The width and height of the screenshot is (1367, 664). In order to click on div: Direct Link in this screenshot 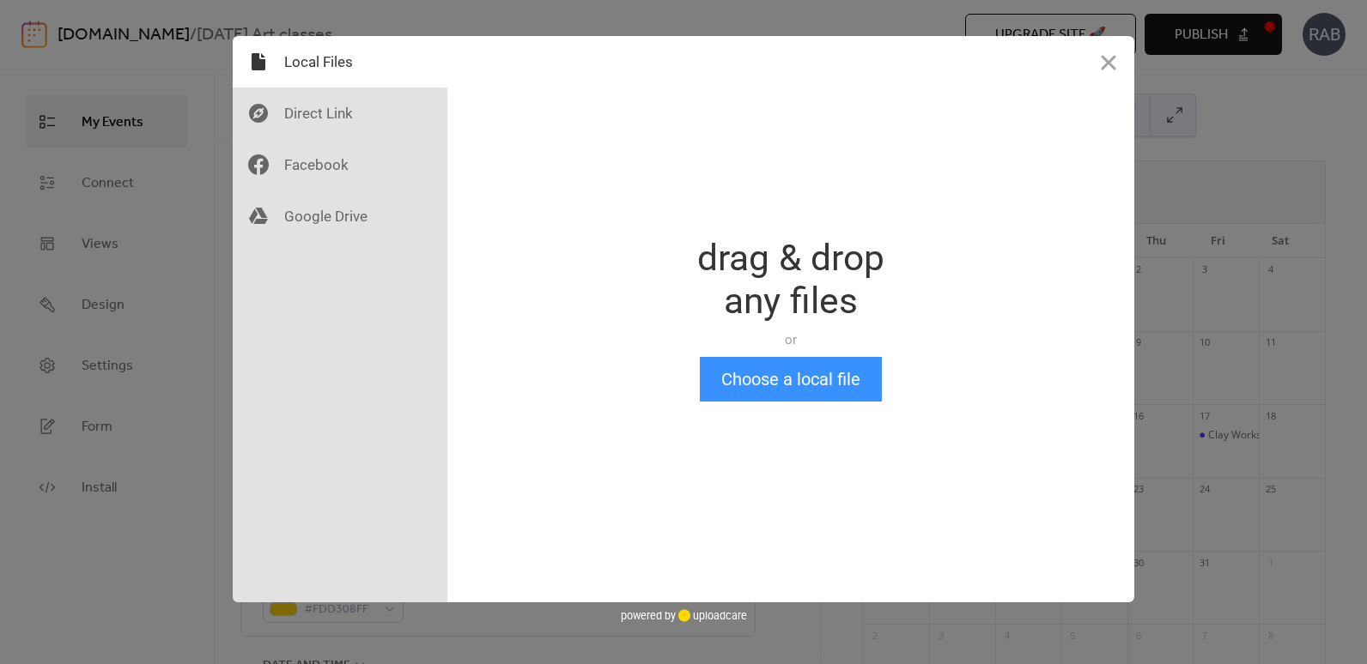, I will do `click(340, 113)`.